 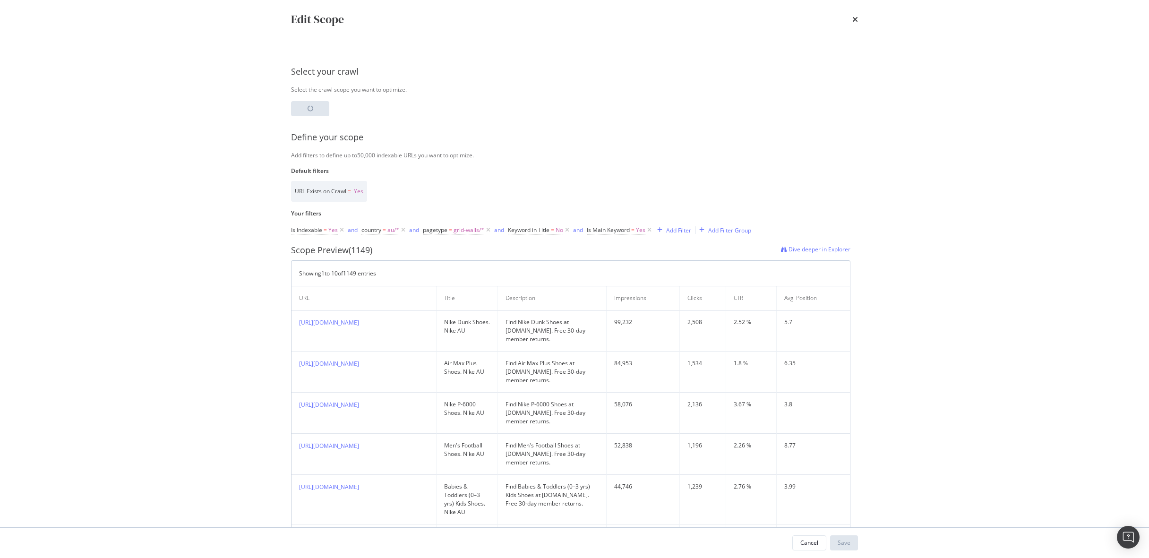 What do you see at coordinates (809, 543) in the screenshot?
I see `button: Cancel` at bounding box center [809, 543].